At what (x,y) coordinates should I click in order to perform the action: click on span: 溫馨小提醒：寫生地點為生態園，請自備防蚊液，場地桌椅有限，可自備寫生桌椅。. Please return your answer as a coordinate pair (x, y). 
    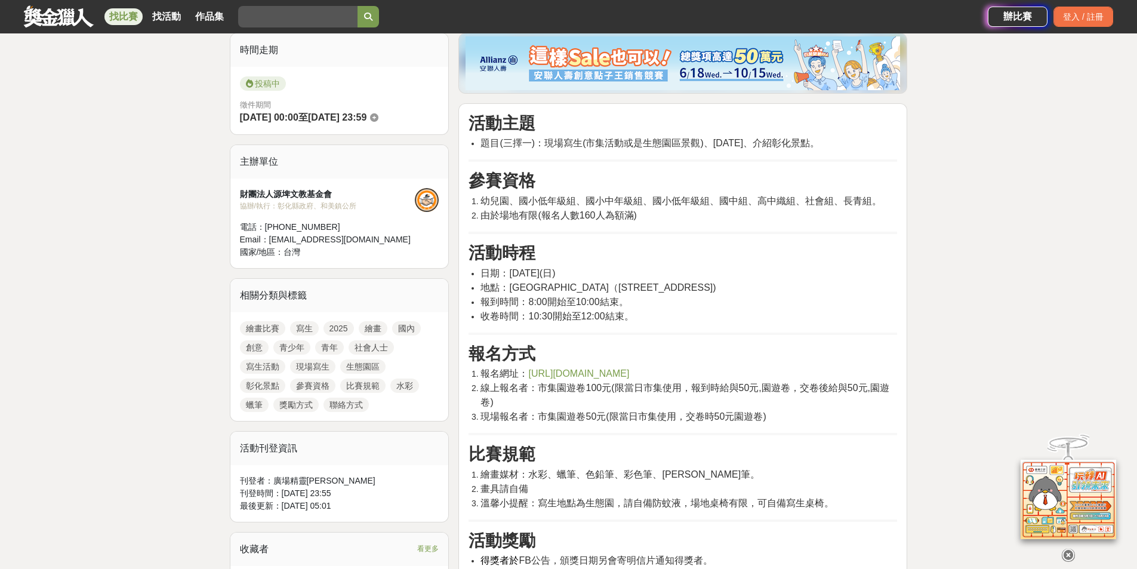
    Looking at the image, I should click on (657, 503).